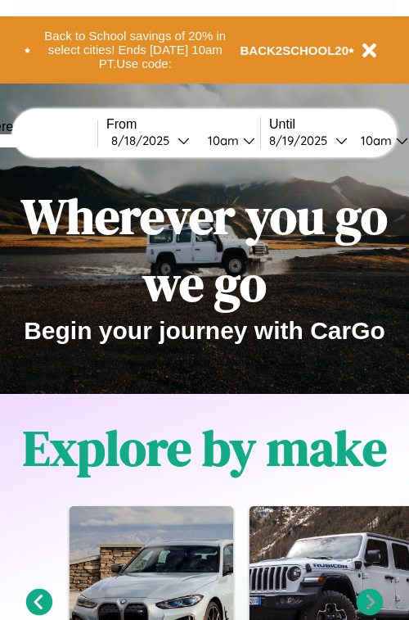  I want to click on div: 8 / 19 / 2025, so click(302, 140).